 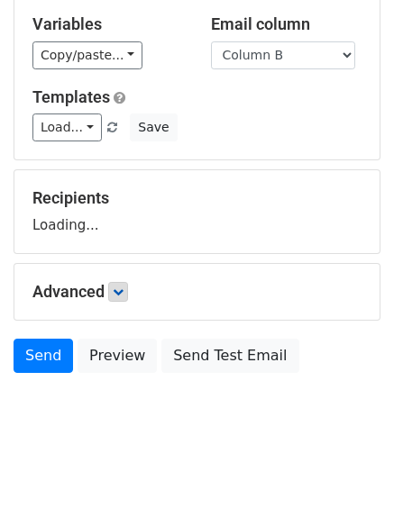 I want to click on a: Preview, so click(x=117, y=356).